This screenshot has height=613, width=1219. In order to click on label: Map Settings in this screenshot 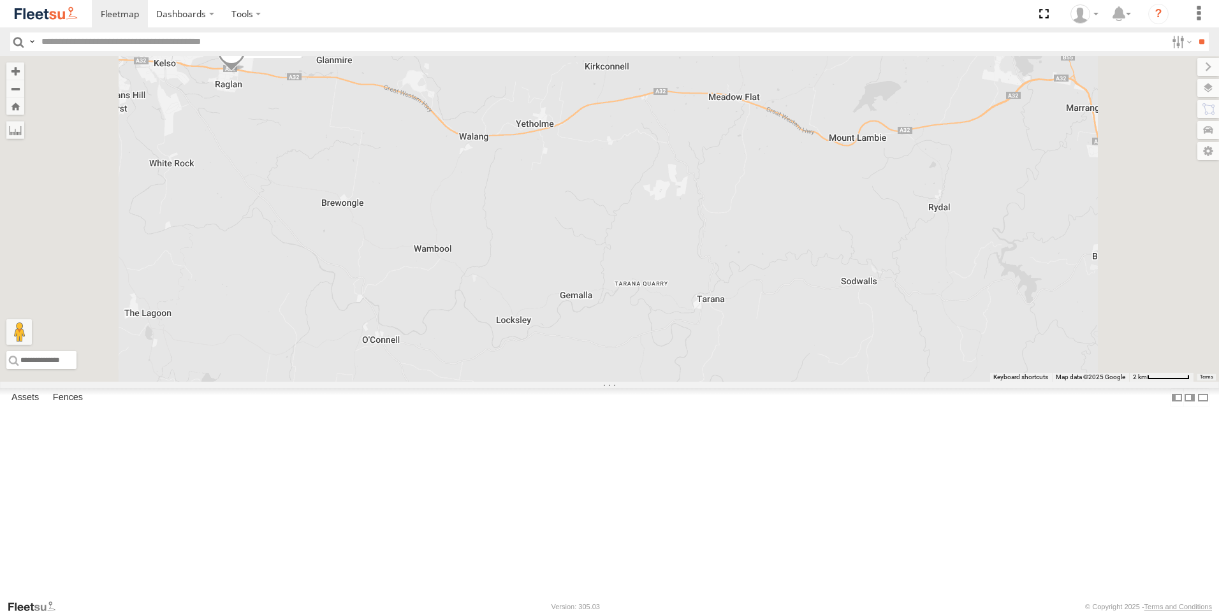, I will do `click(1208, 151)`.